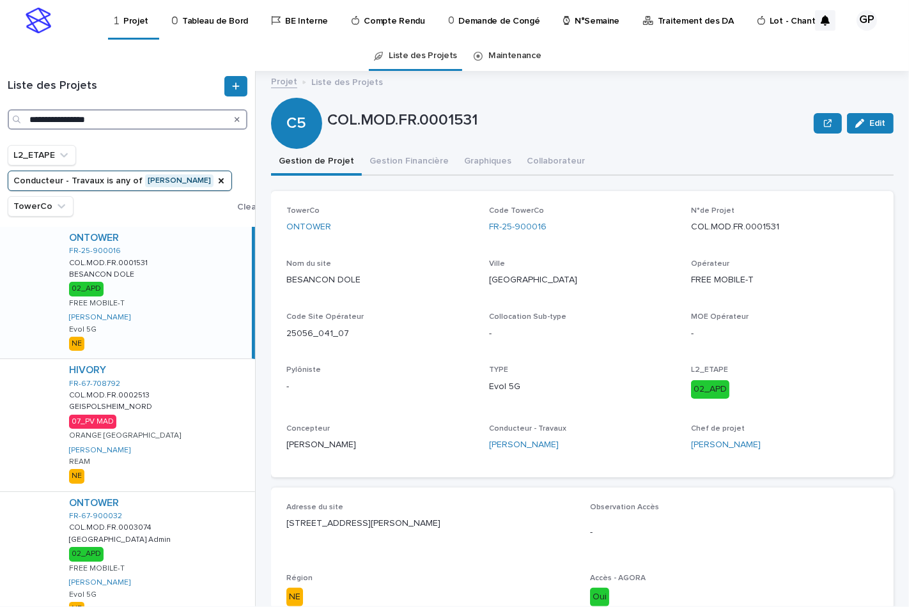  What do you see at coordinates (617, 578) in the screenshot?
I see `span: Accès - AGORA` at bounding box center [617, 578].